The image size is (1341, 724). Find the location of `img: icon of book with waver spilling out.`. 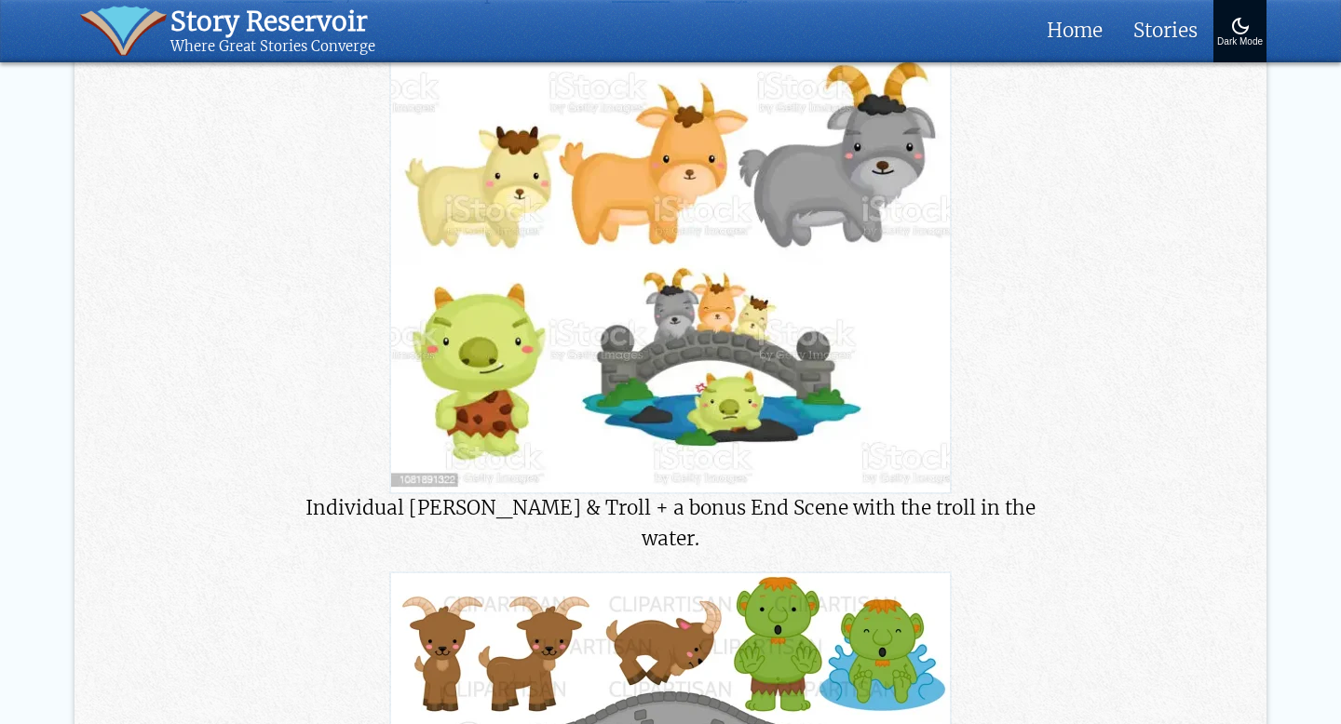

img: icon of book with waver spilling out. is located at coordinates (123, 31).